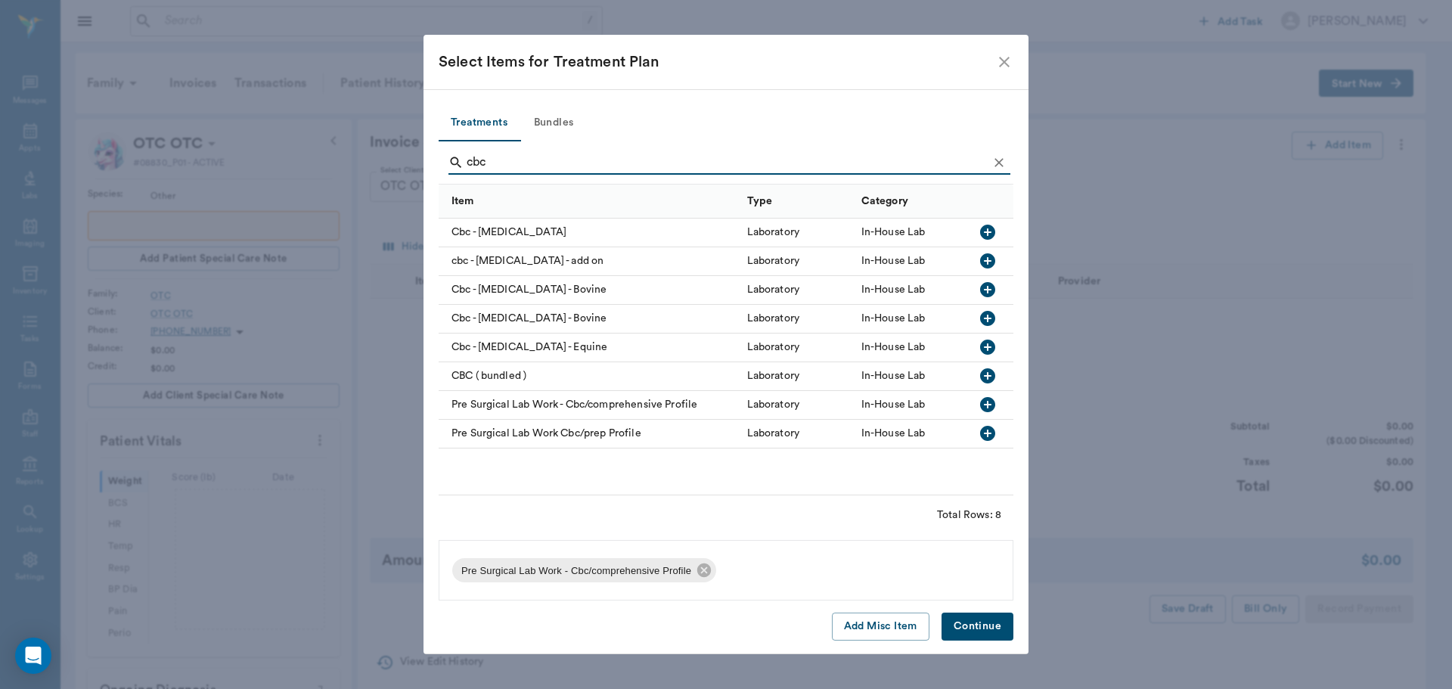  What do you see at coordinates (999, 163) in the screenshot?
I see `button: Clear` at bounding box center [999, 163].